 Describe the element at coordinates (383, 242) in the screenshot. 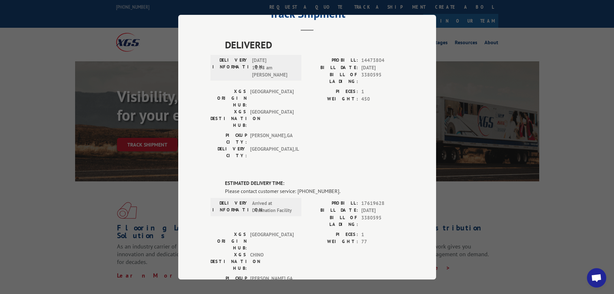

I see `span: 77` at that location.